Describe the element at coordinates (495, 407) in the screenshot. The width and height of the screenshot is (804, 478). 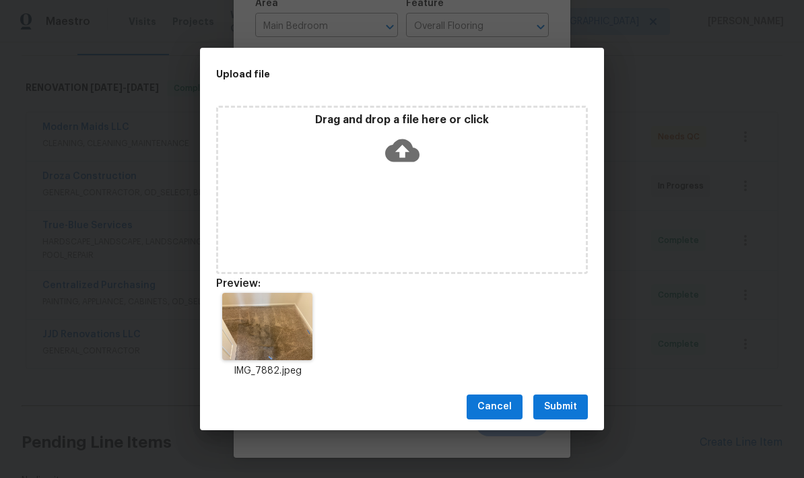
I see `span: Cancel` at that location.